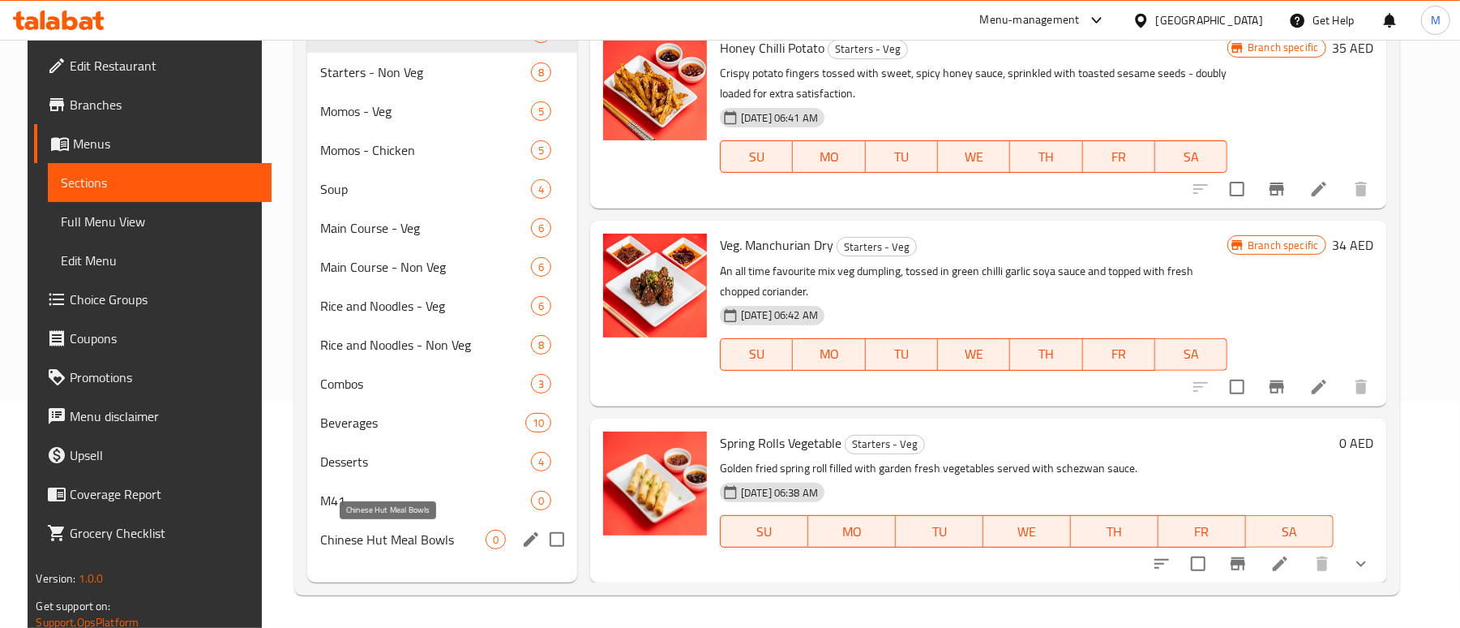 The width and height of the screenshot is (1460, 628). What do you see at coordinates (781, 443) in the screenshot?
I see `span: Spring Rolls Vegetable` at bounding box center [781, 443].